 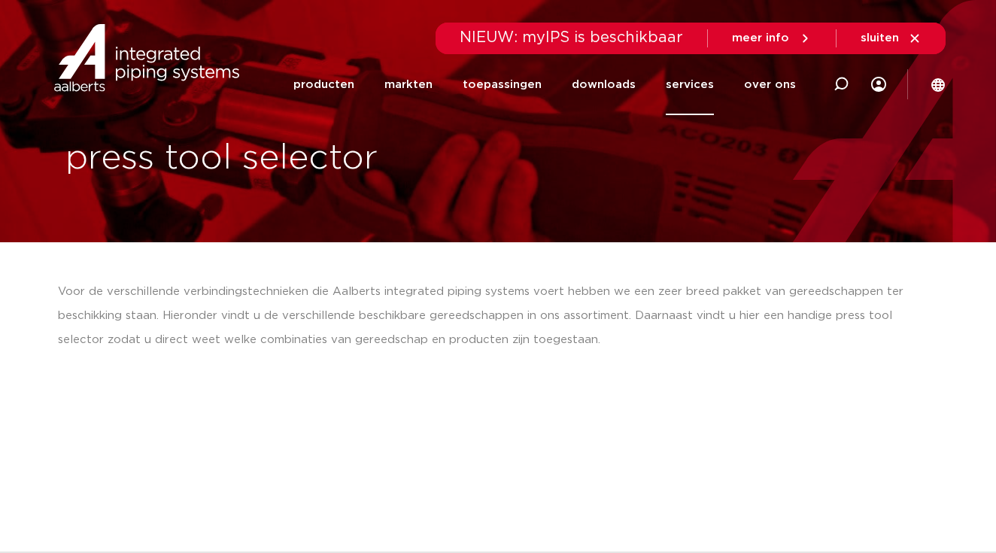 I want to click on a: services, so click(x=690, y=84).